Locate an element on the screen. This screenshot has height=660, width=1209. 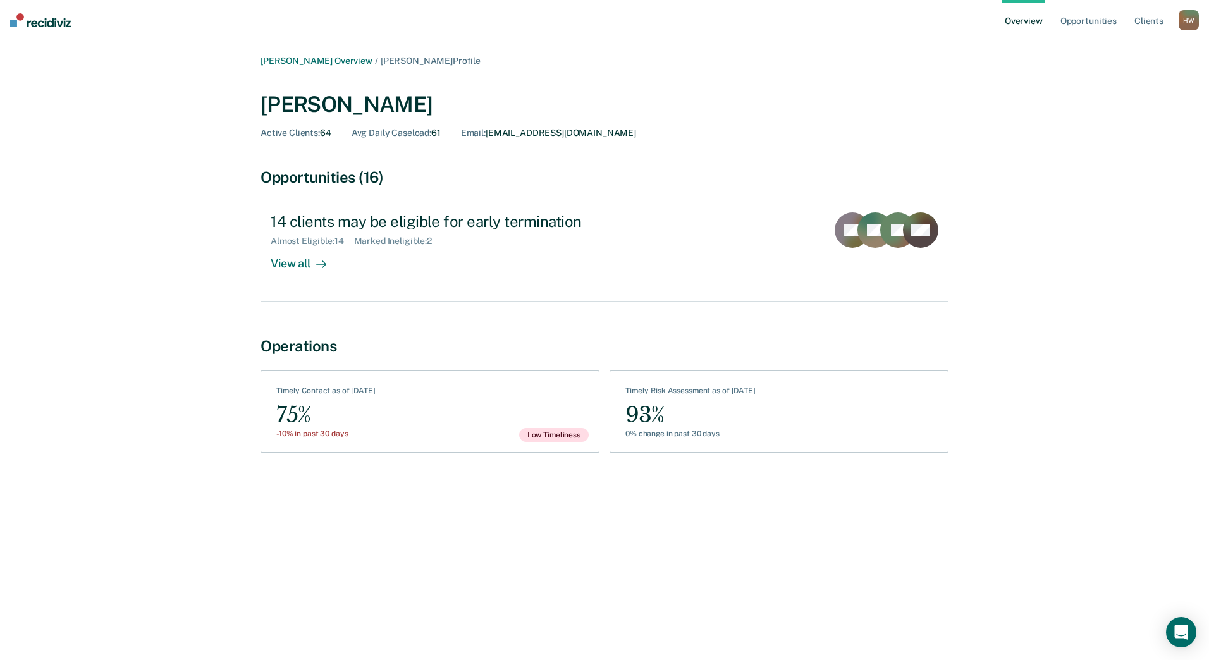
div: 75% is located at coordinates (326, 415).